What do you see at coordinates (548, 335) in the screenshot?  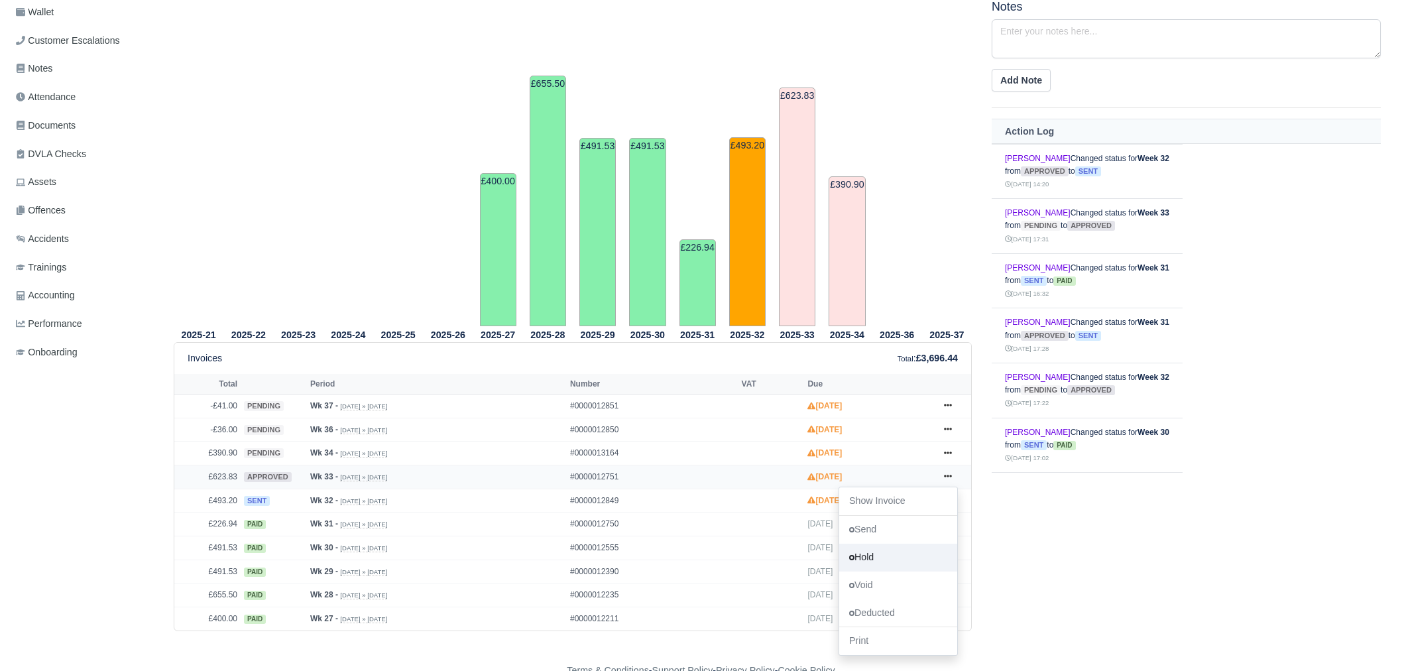 I see `th: 2025-28` at bounding box center [548, 335].